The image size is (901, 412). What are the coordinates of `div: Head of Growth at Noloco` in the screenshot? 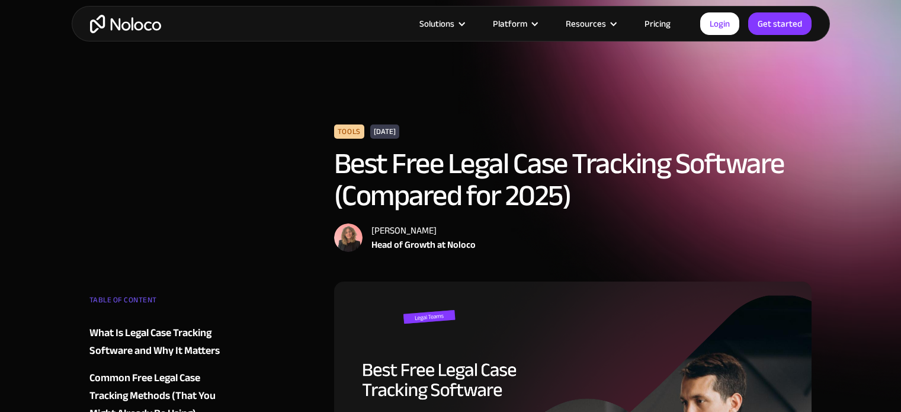 It's located at (424, 245).